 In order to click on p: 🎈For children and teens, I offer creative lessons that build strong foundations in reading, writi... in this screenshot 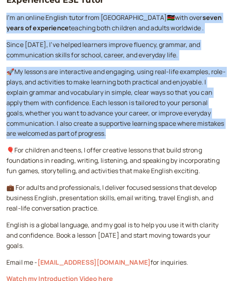, I will do `click(116, 161)`.